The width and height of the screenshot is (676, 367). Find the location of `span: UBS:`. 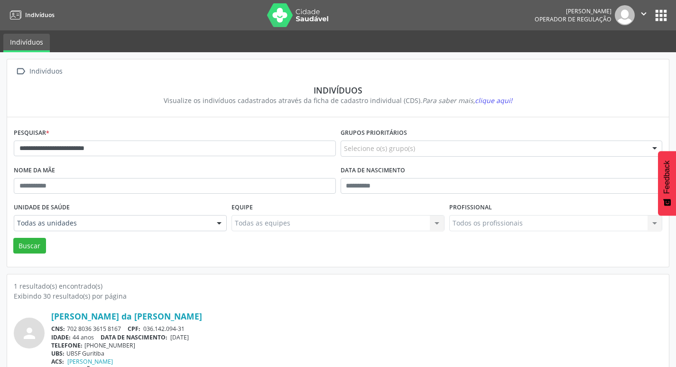

span: UBS: is located at coordinates (58, 353).